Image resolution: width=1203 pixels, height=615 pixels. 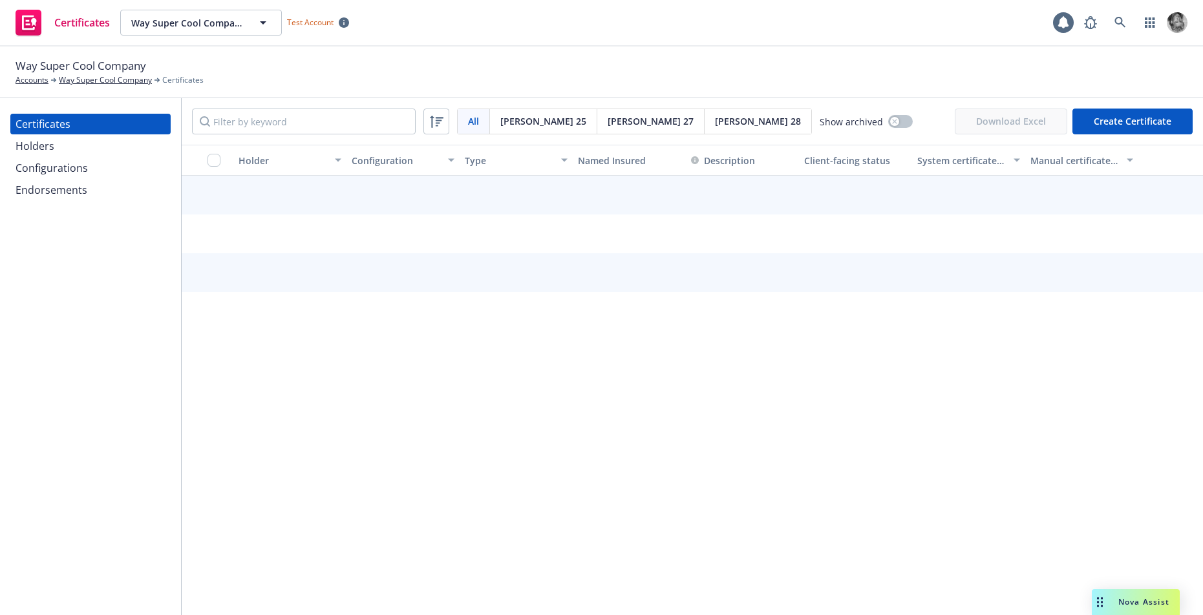 I want to click on button: Named Insured, so click(x=629, y=160).